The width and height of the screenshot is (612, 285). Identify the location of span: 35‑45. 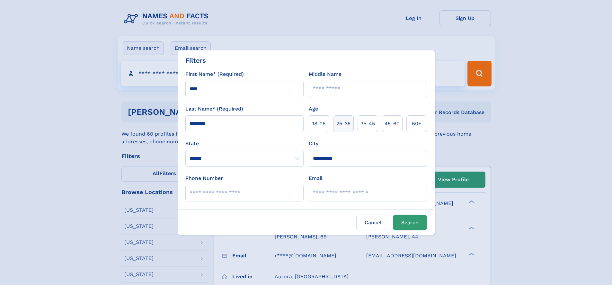
(367, 124).